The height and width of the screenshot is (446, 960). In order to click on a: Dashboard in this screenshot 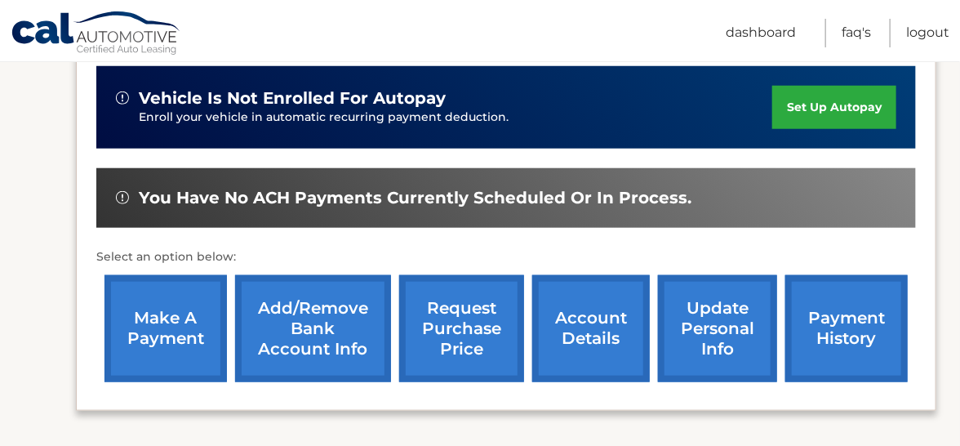, I will do `click(761, 33)`.